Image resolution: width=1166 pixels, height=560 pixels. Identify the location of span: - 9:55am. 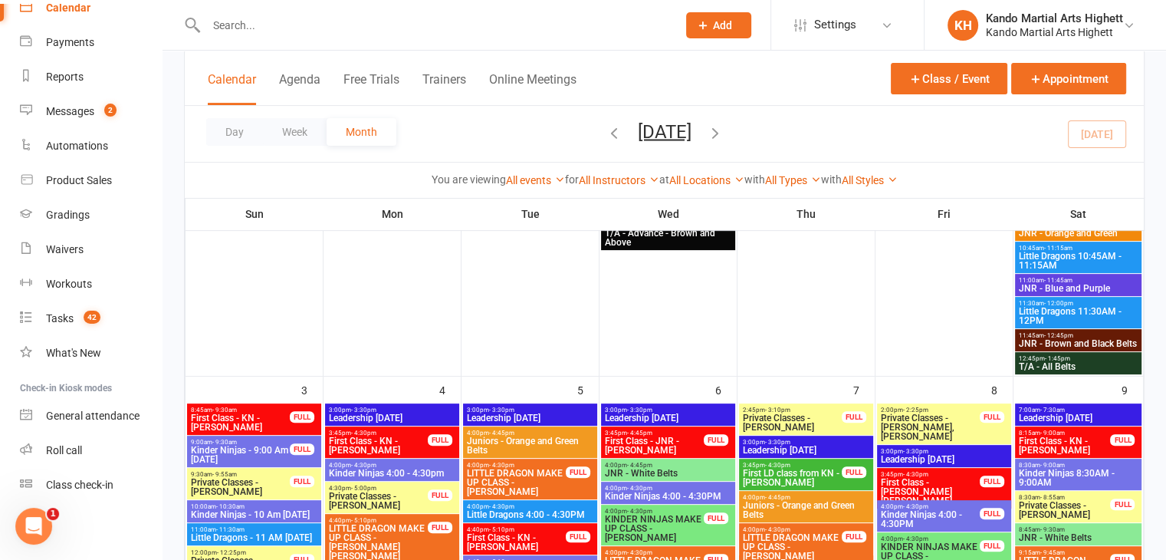
(225, 474).